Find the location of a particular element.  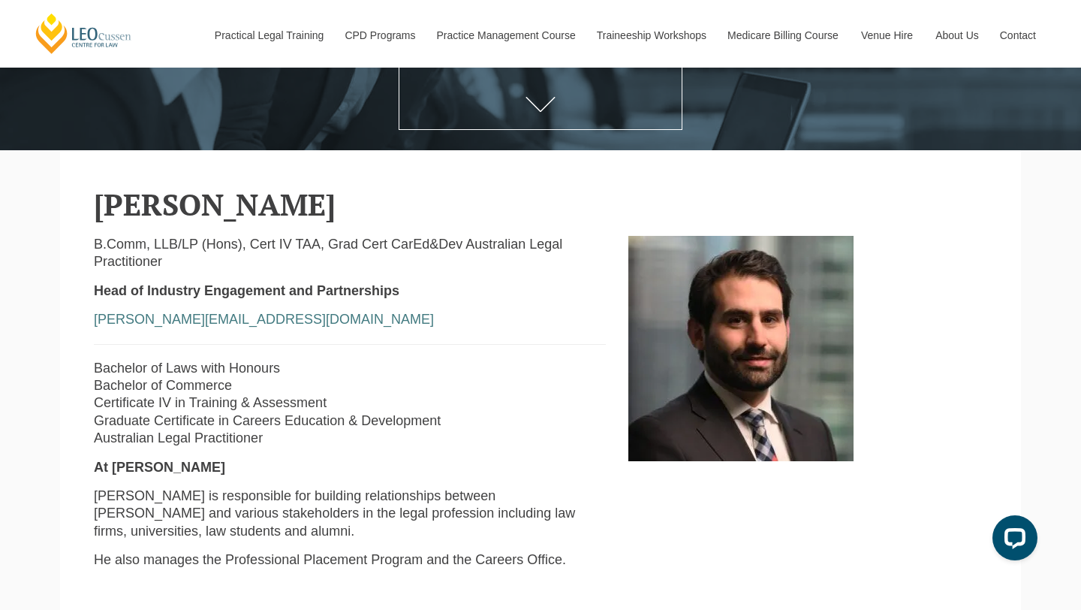

p: He also manages the Professional Placement Program and the Careers Office. is located at coordinates (350, 559).